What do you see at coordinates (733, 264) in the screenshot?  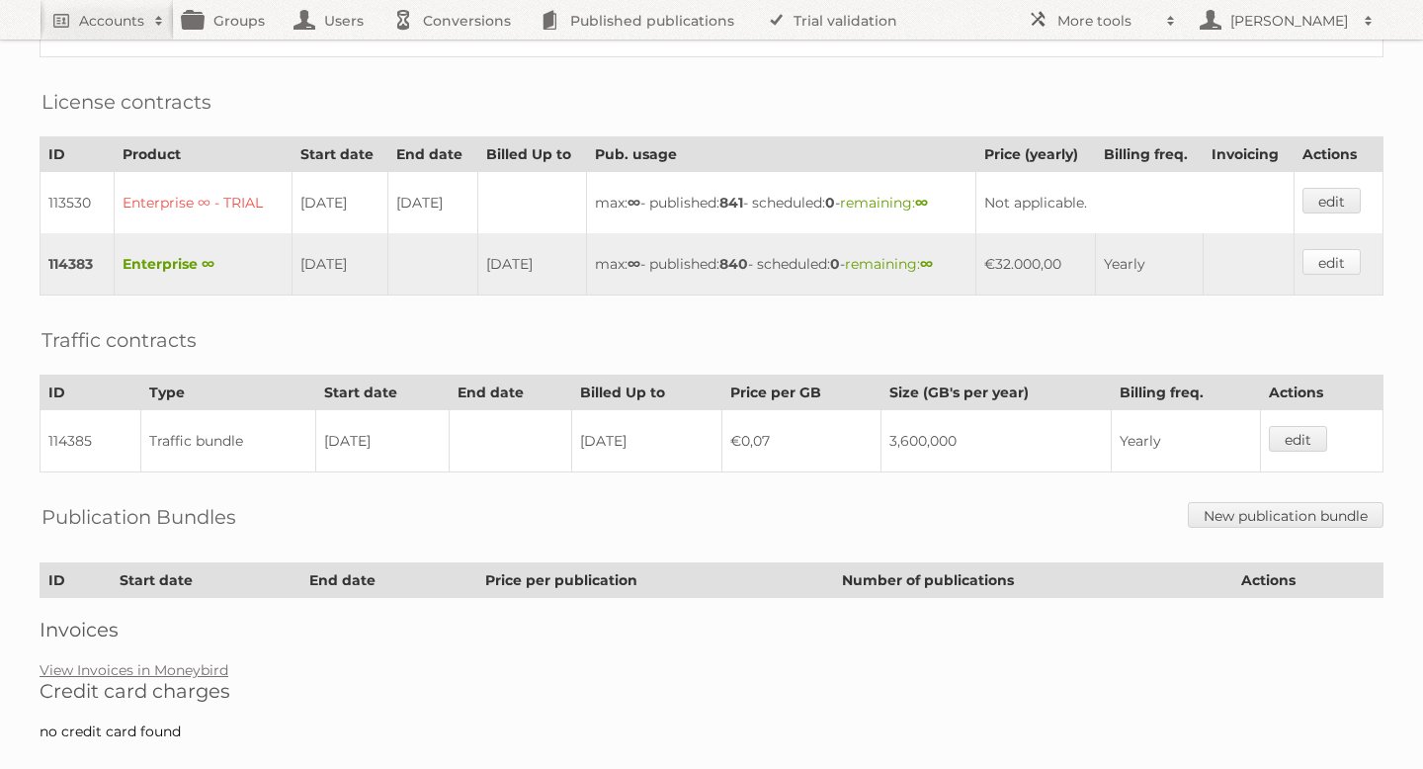 I see `strong: 840` at bounding box center [733, 264].